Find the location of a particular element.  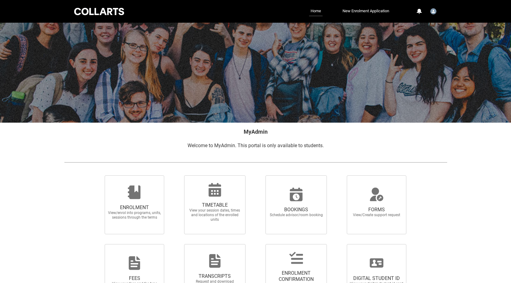

span: ENROLMENT is located at coordinates (134, 208).